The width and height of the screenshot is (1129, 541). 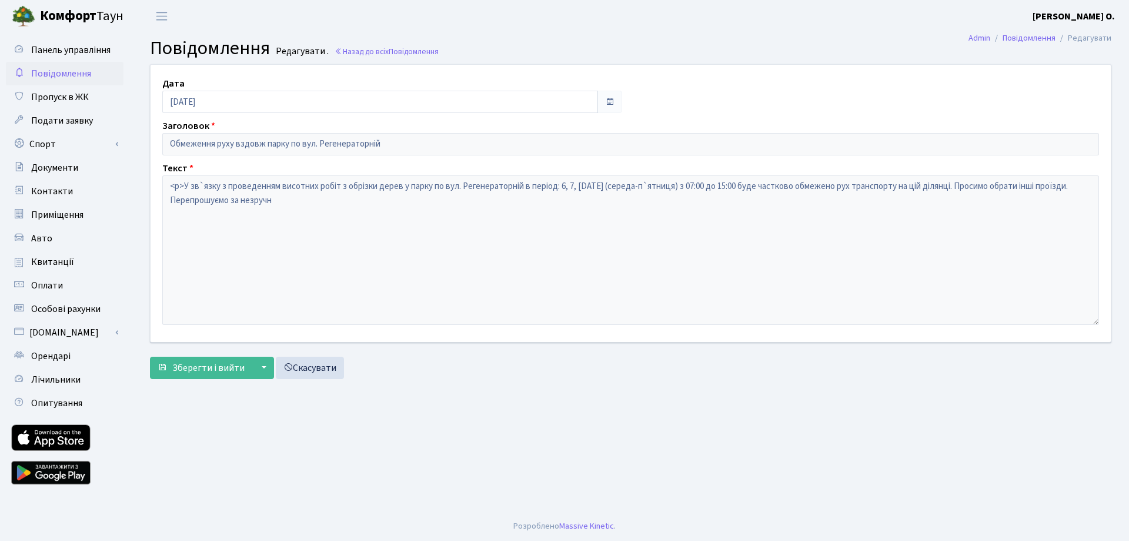 What do you see at coordinates (587, 525) in the screenshot?
I see `a: Massive Kinetic` at bounding box center [587, 525].